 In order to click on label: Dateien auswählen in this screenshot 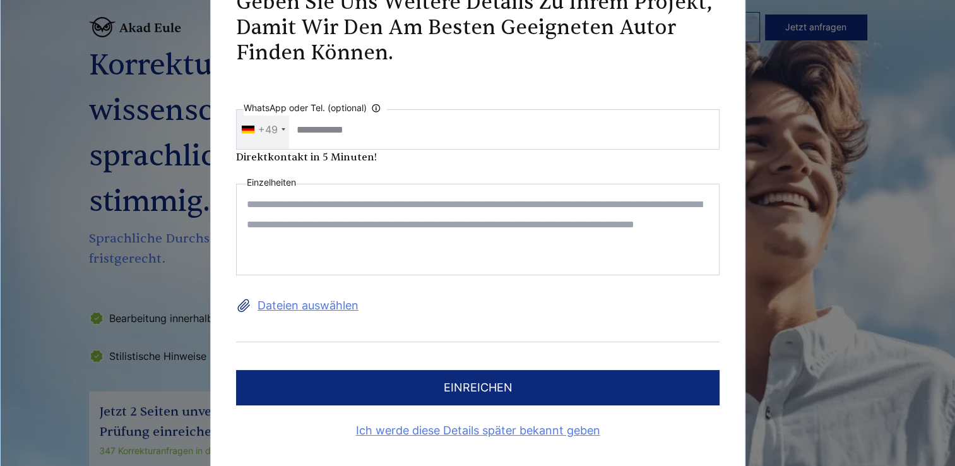, I will do `click(478, 306)`.